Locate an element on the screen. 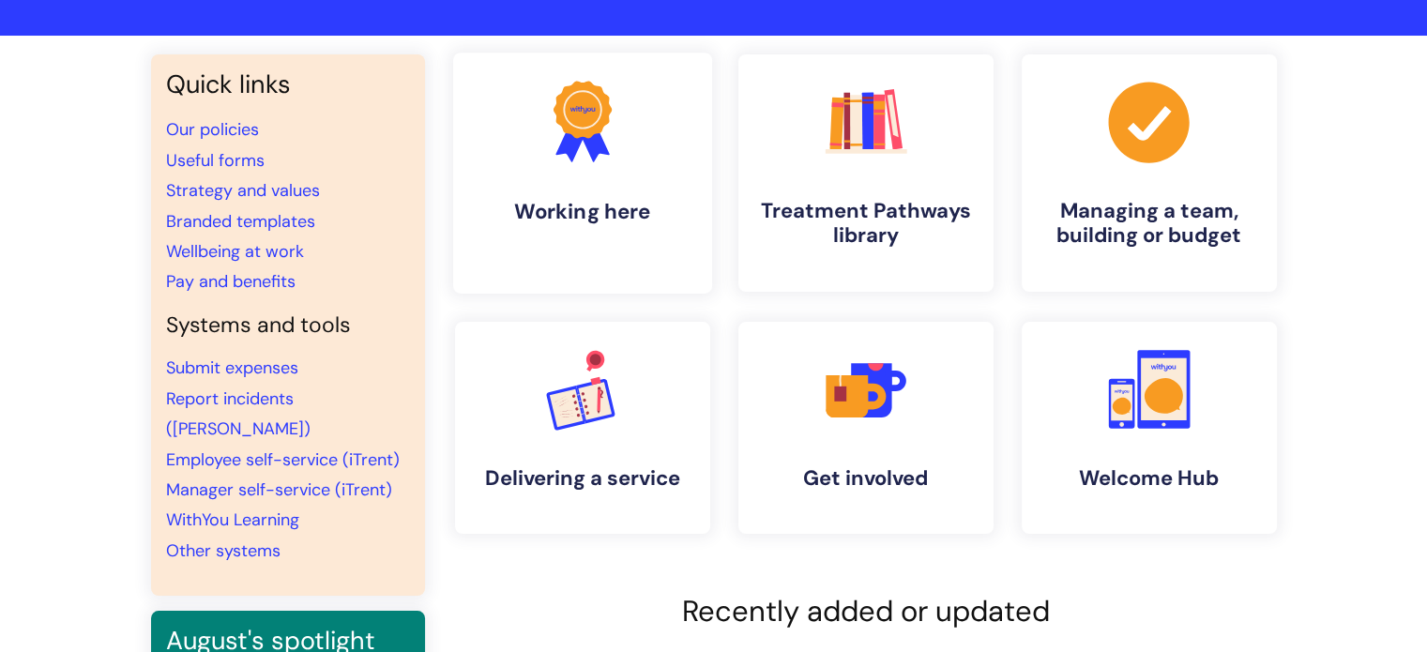  a: Our policies is located at coordinates (212, 129).